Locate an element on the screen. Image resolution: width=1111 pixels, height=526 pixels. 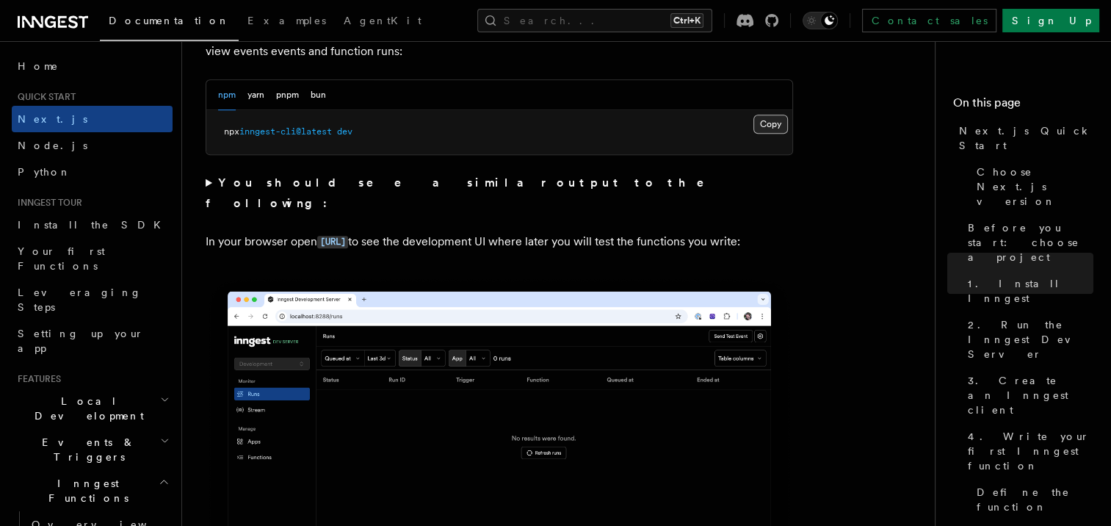
strong: You should see a similar output to the following: is located at coordinates (465, 192).